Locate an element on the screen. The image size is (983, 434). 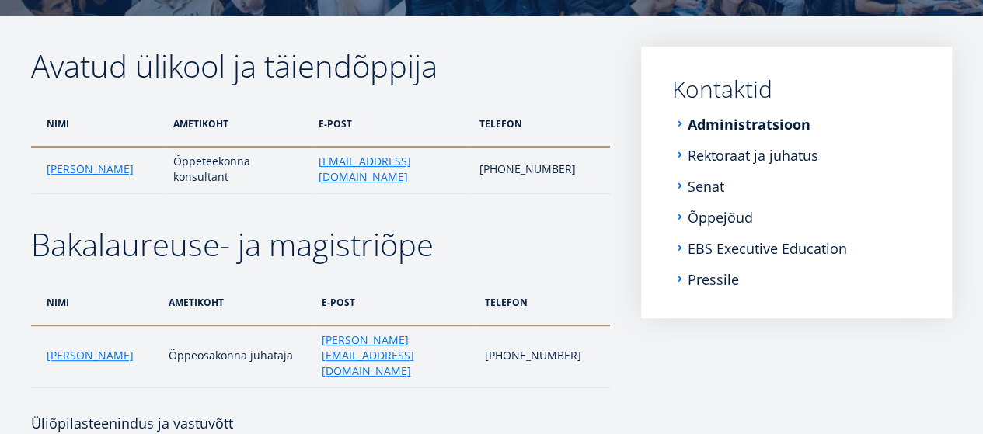
a: Rektoraat ja juhatus is located at coordinates (753, 155).